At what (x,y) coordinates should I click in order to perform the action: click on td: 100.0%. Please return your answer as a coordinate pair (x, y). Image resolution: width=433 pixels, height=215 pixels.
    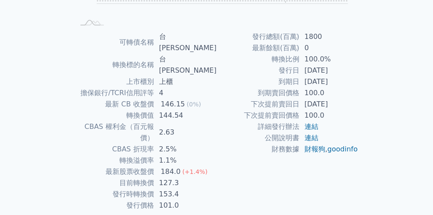
    Looking at the image, I should click on (329, 59).